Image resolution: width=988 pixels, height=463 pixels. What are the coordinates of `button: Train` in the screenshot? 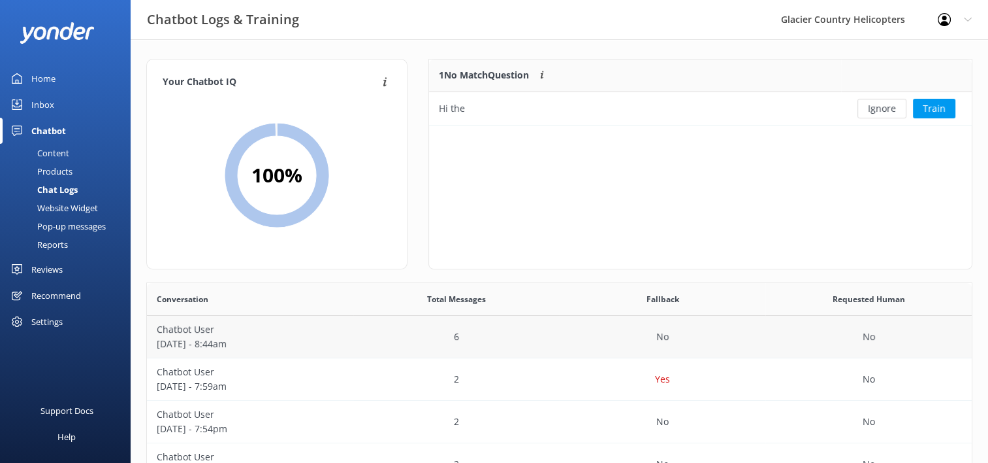 It's located at (934, 108).